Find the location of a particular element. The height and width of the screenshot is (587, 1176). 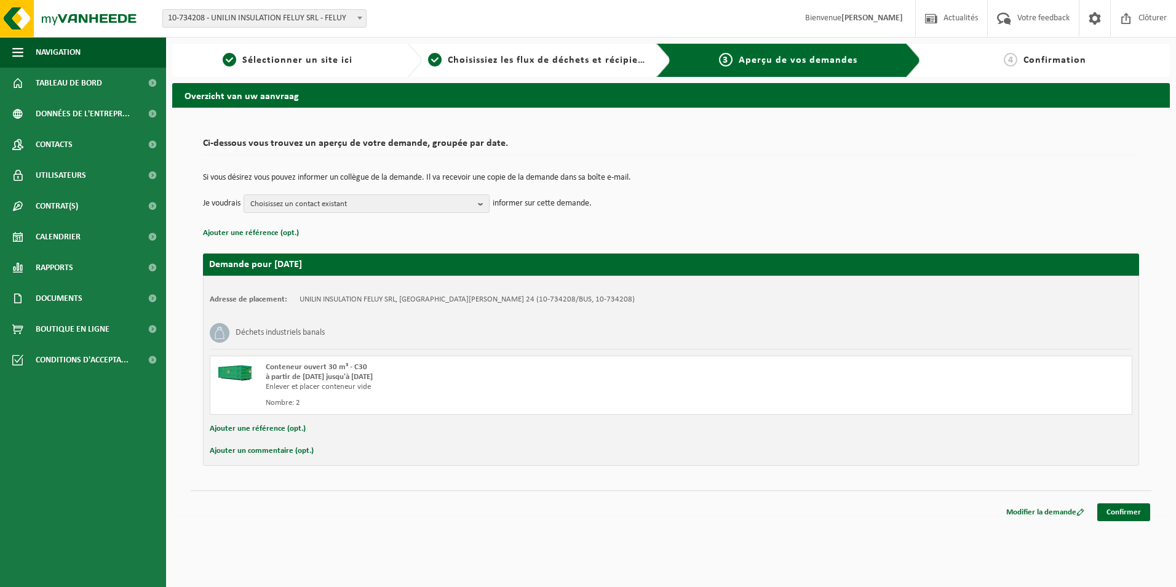

p: Si vous désirez vous pouvez informer un collègue de la demande. Il va recevoir une copie de la de... is located at coordinates (671, 178).